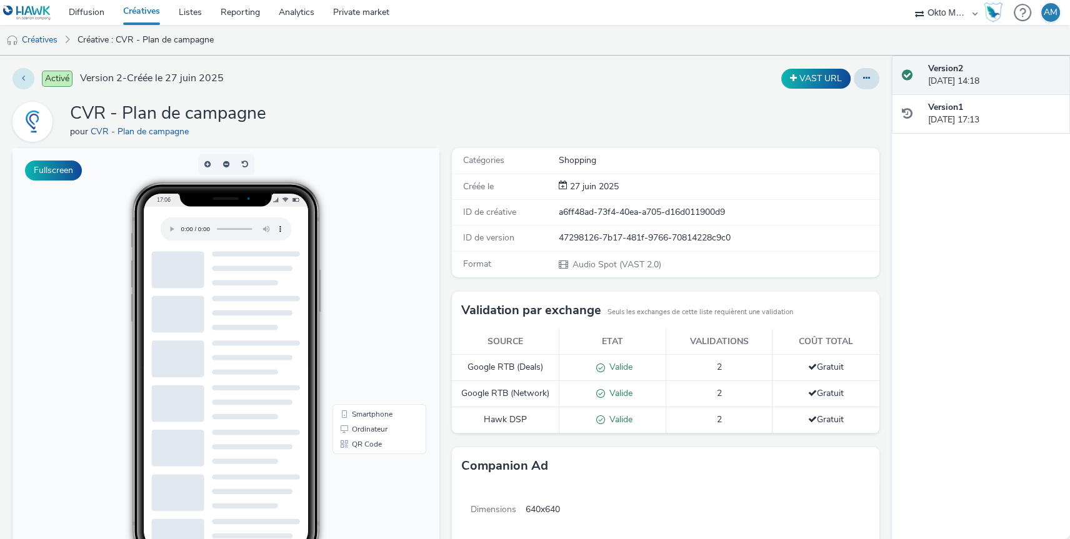 The height and width of the screenshot is (539, 1070). Describe the element at coordinates (12, 41) in the screenshot. I see `img: audio` at that location.